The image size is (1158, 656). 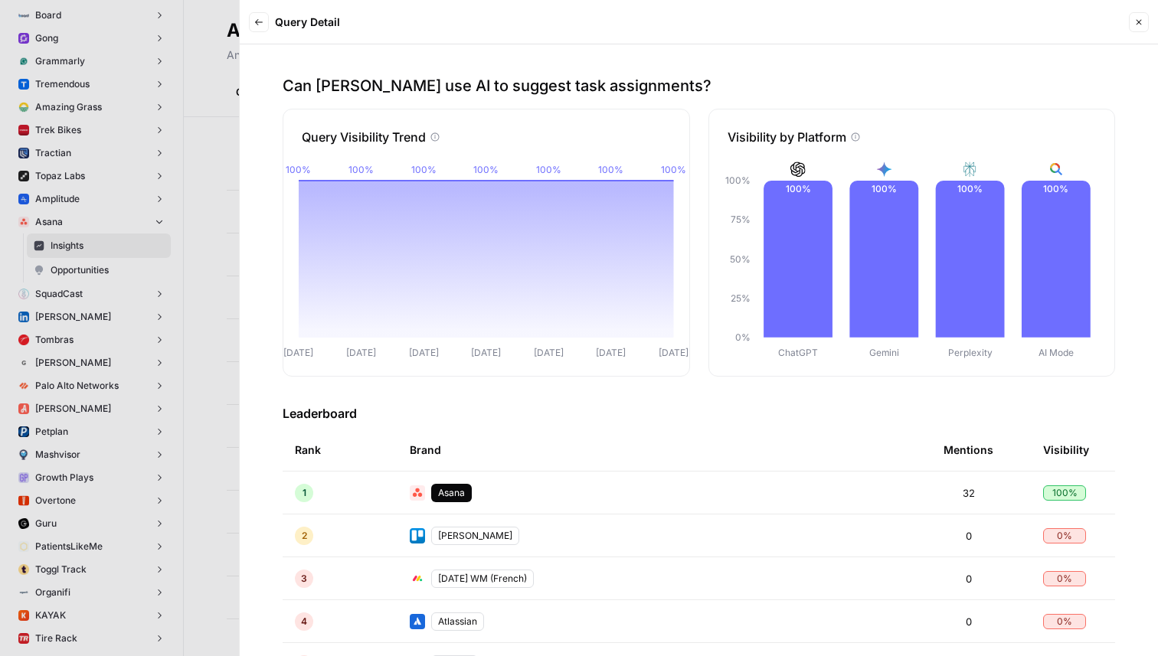 I want to click on div: Brand, so click(x=664, y=449).